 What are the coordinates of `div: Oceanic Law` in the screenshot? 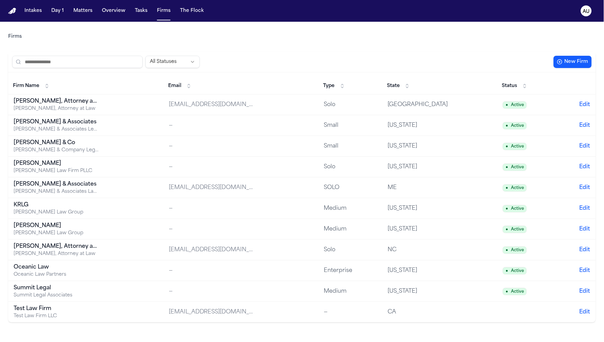 It's located at (56, 267).